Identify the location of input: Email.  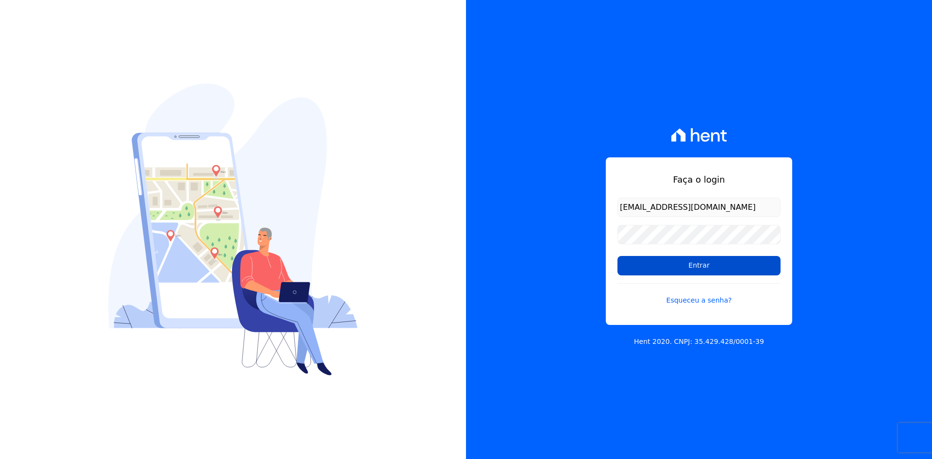
(699, 207).